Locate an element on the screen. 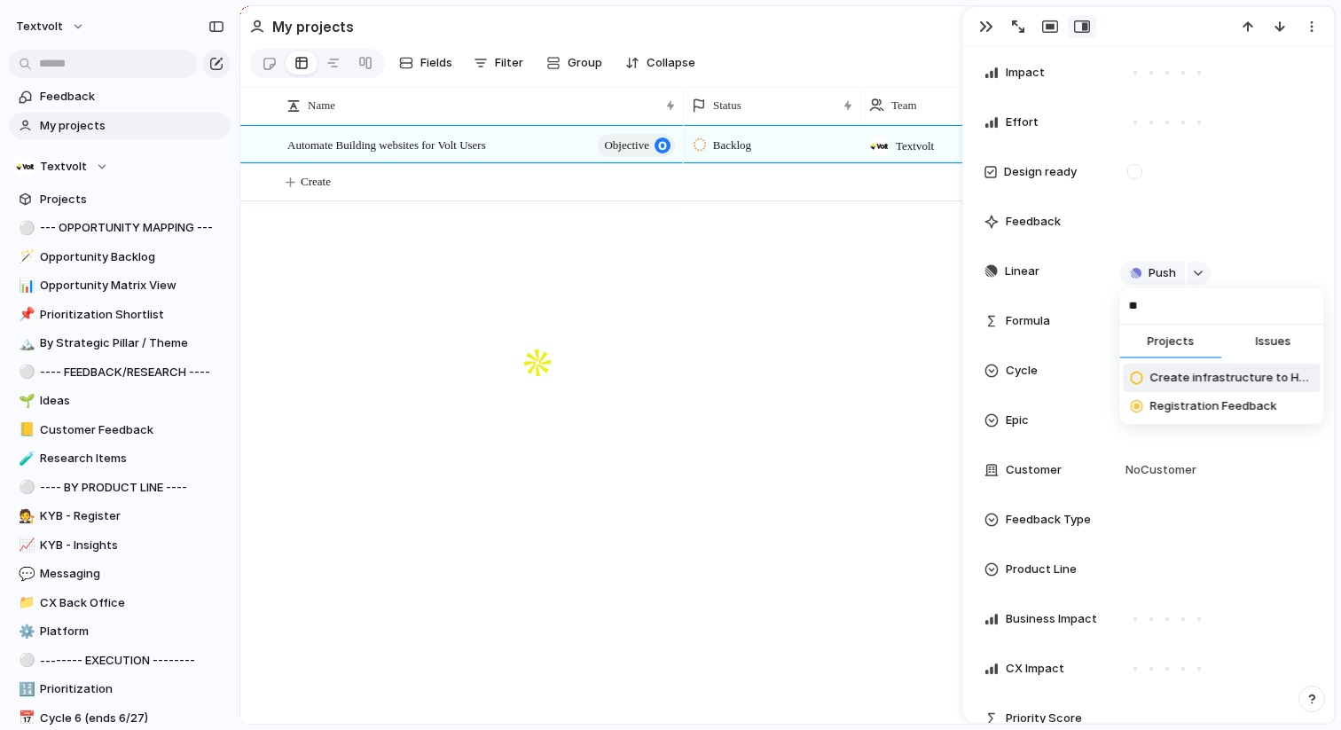 This screenshot has width=1341, height=730. button: Projects is located at coordinates (1171, 342).